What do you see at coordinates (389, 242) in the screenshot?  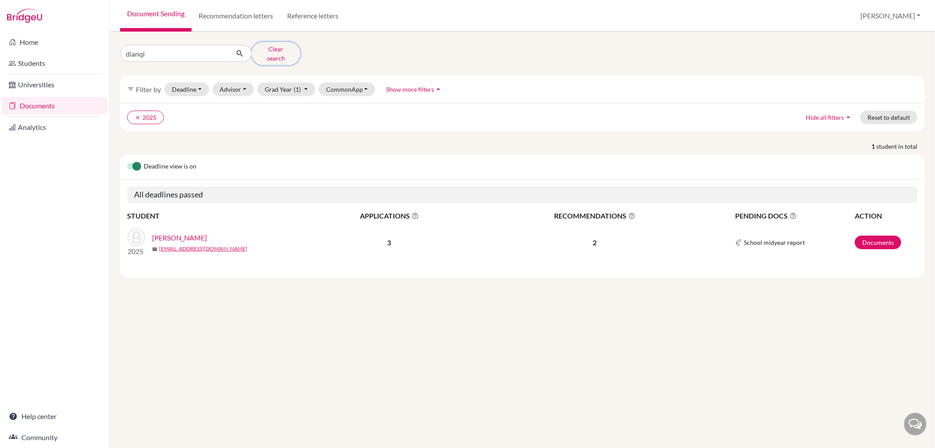 I see `b: 3` at bounding box center [389, 242].